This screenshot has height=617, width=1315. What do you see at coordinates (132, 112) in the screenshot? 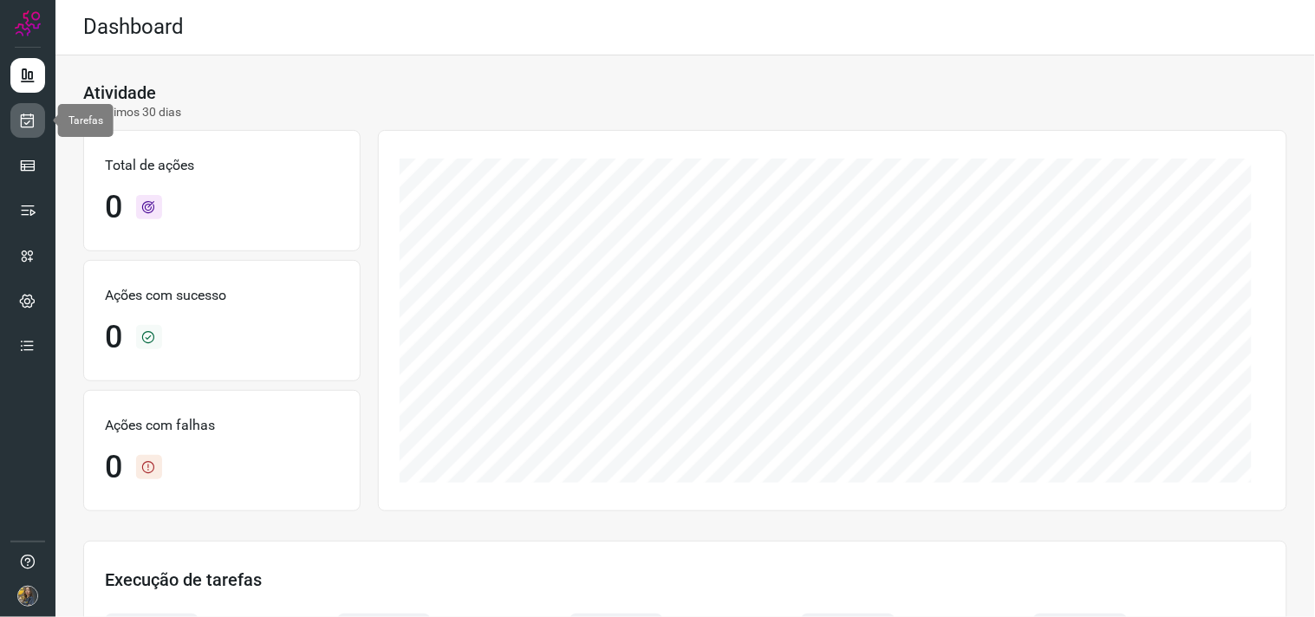
I see `p: Últimos 30 dias` at bounding box center [132, 112].